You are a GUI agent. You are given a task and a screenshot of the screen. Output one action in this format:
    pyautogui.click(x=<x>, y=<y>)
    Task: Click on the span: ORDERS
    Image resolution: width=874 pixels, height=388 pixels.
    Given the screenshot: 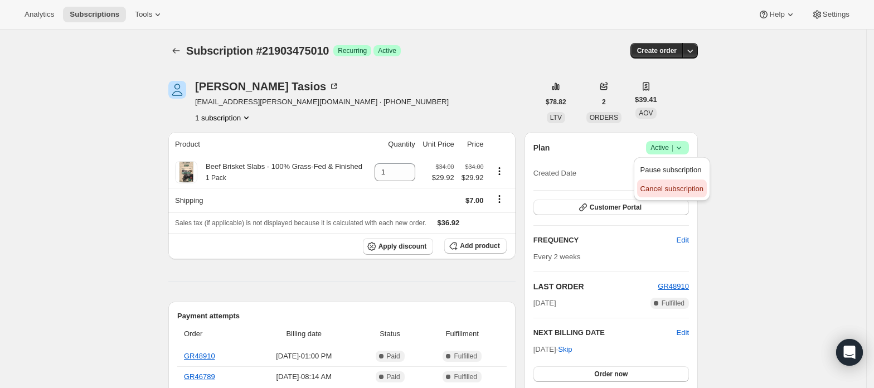 What is the action you would take?
    pyautogui.click(x=603, y=118)
    